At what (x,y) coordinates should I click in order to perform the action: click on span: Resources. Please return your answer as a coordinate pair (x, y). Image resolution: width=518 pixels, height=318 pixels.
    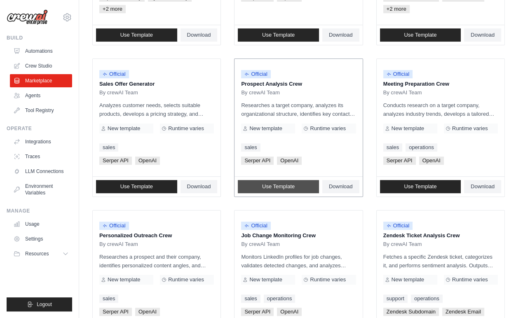
    Looking at the image, I should click on (37, 254).